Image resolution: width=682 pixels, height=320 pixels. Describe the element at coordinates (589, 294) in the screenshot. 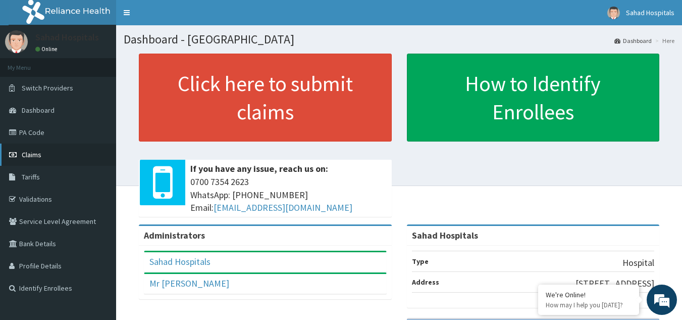

I see `div: We're Online!` at that location.